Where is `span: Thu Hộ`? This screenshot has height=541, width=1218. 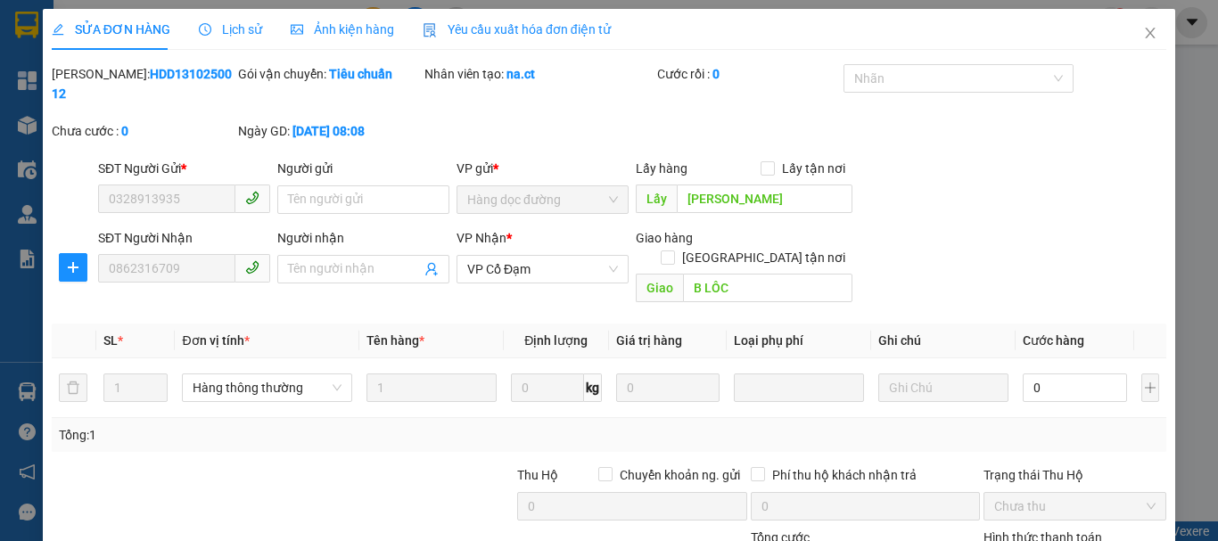
span: Thu Hộ is located at coordinates (538, 475).